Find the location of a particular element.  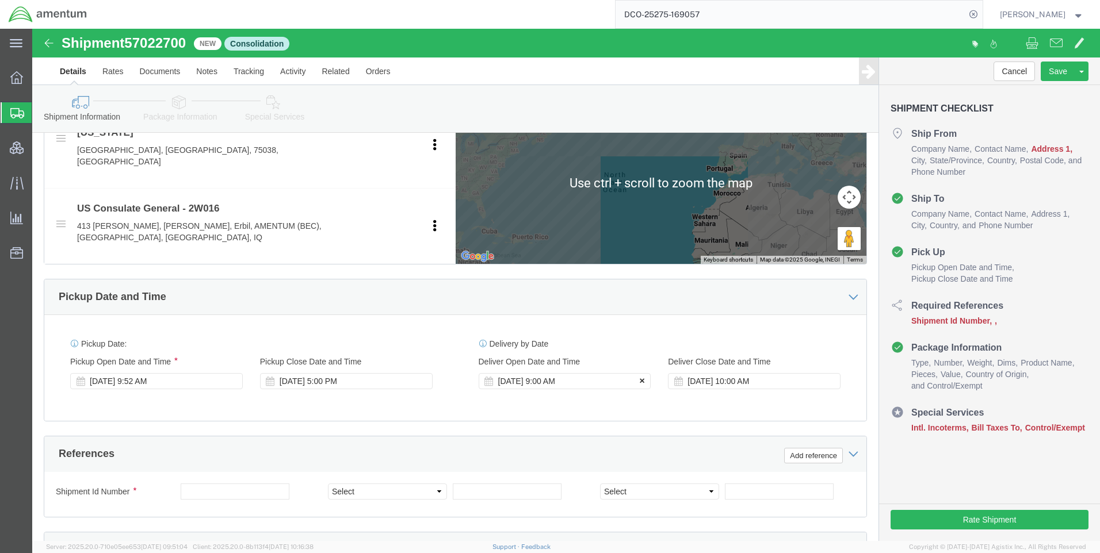

span: Server: 2025.20.0-710e05ee653 is located at coordinates (117, 547).